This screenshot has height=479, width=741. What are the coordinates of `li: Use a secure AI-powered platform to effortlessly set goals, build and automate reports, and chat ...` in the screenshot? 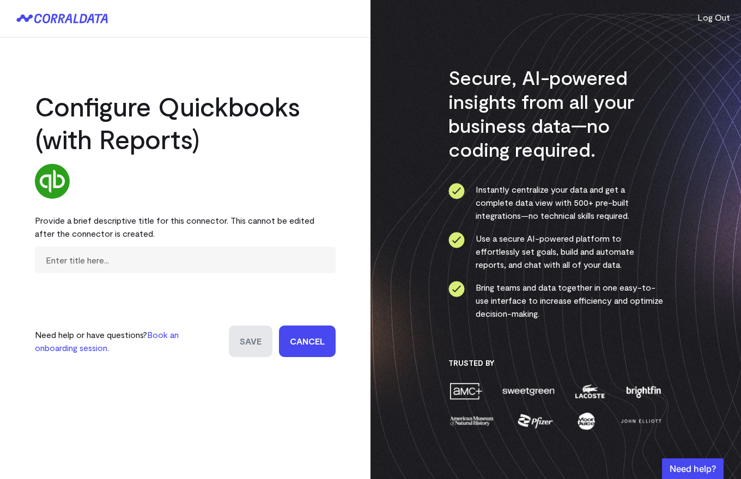 It's located at (555, 252).